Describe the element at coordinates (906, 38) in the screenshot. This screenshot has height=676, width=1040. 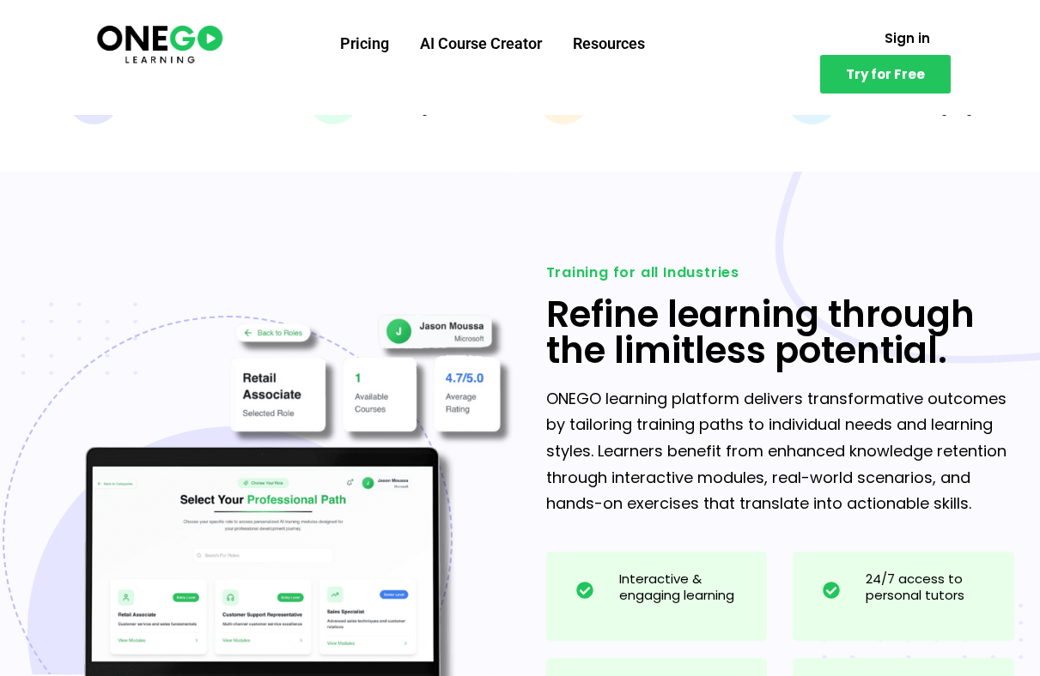
I see `span: Sign in` at that location.